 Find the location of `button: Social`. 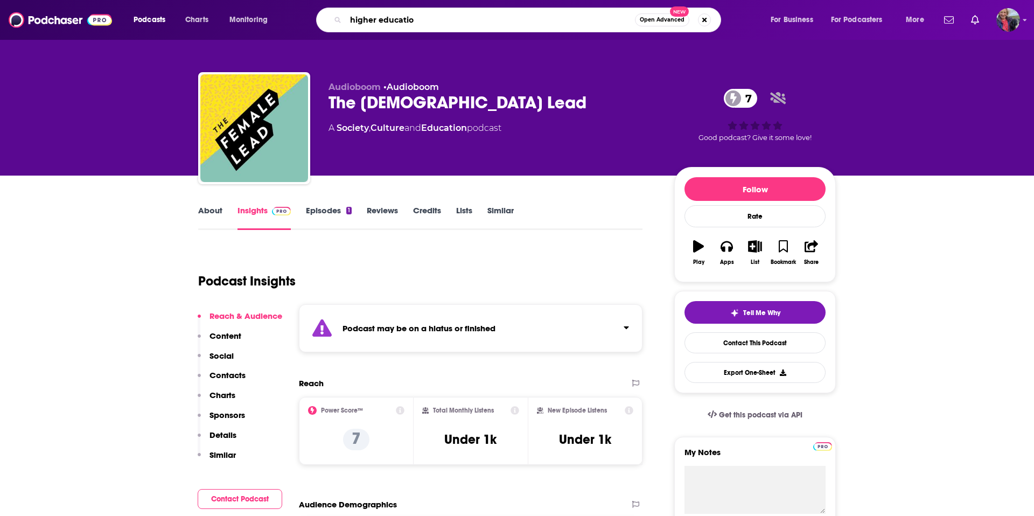

button: Social is located at coordinates (215, 360).